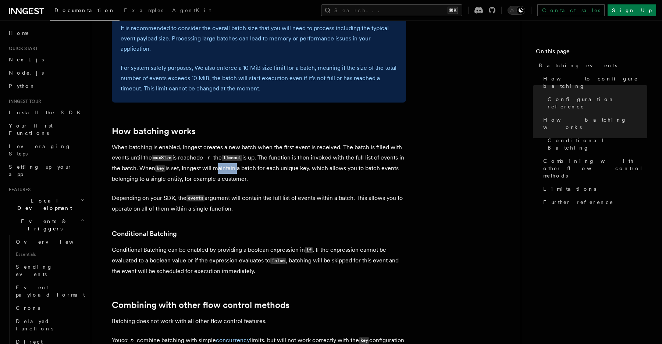  Describe the element at coordinates (596, 103) in the screenshot. I see `a: Configuration reference` at that location.